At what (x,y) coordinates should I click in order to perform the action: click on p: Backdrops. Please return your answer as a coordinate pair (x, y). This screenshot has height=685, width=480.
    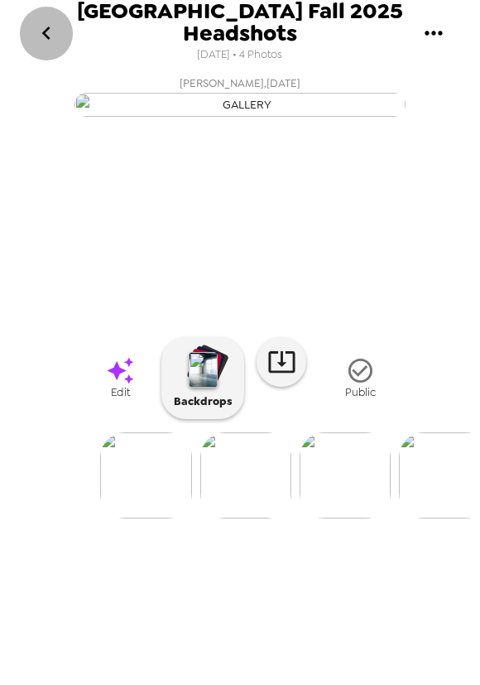
    Looking at the image, I should click on (203, 401).